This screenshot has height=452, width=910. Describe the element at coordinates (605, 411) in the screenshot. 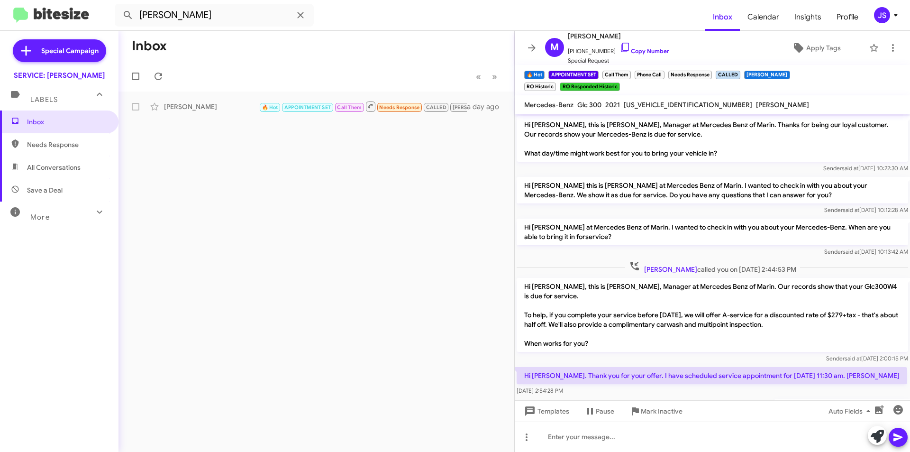

I see `span: Pause` at that location.